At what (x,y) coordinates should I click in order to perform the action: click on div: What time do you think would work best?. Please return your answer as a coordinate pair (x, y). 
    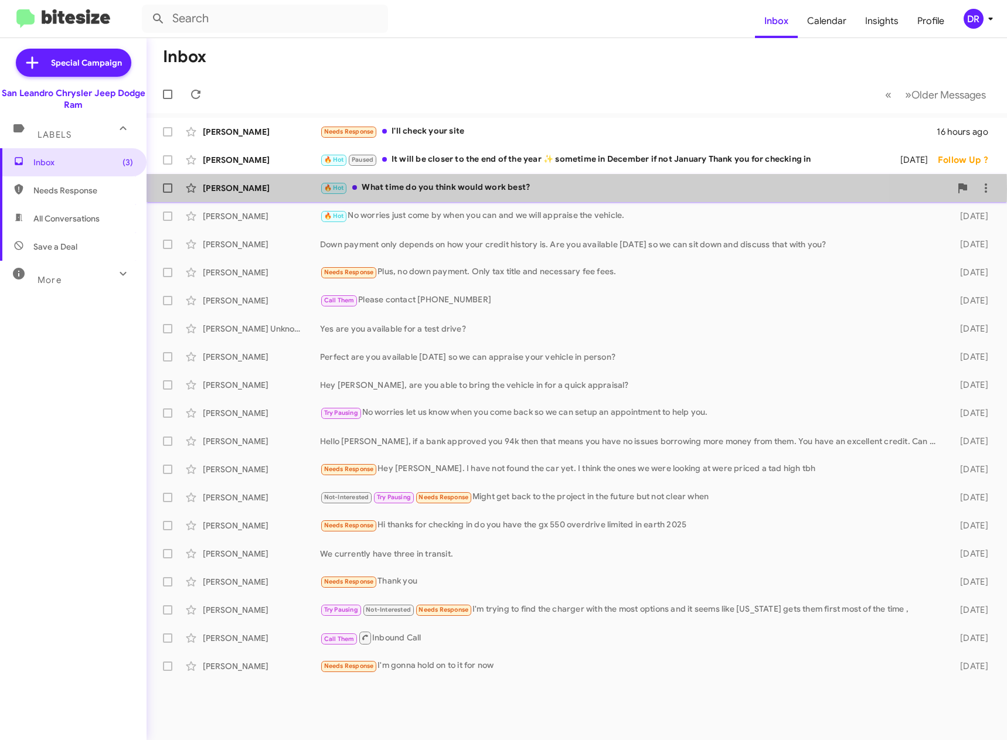
    Looking at the image, I should click on (635, 188).